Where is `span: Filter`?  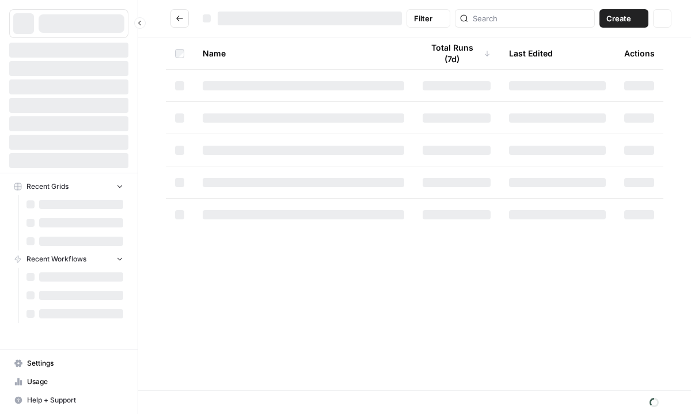 span: Filter is located at coordinates (423, 18).